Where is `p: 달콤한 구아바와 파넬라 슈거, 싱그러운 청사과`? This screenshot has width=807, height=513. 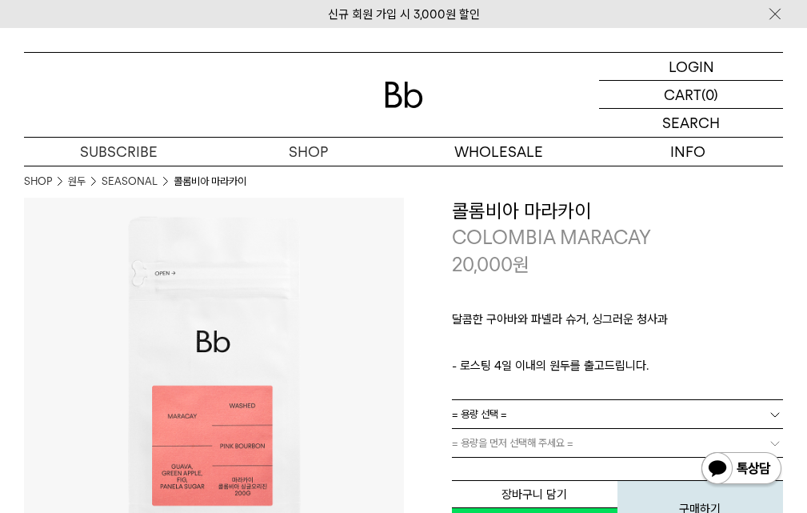 p: 달콤한 구아바와 파넬라 슈거, 싱그러운 청사과 is located at coordinates (617, 323).